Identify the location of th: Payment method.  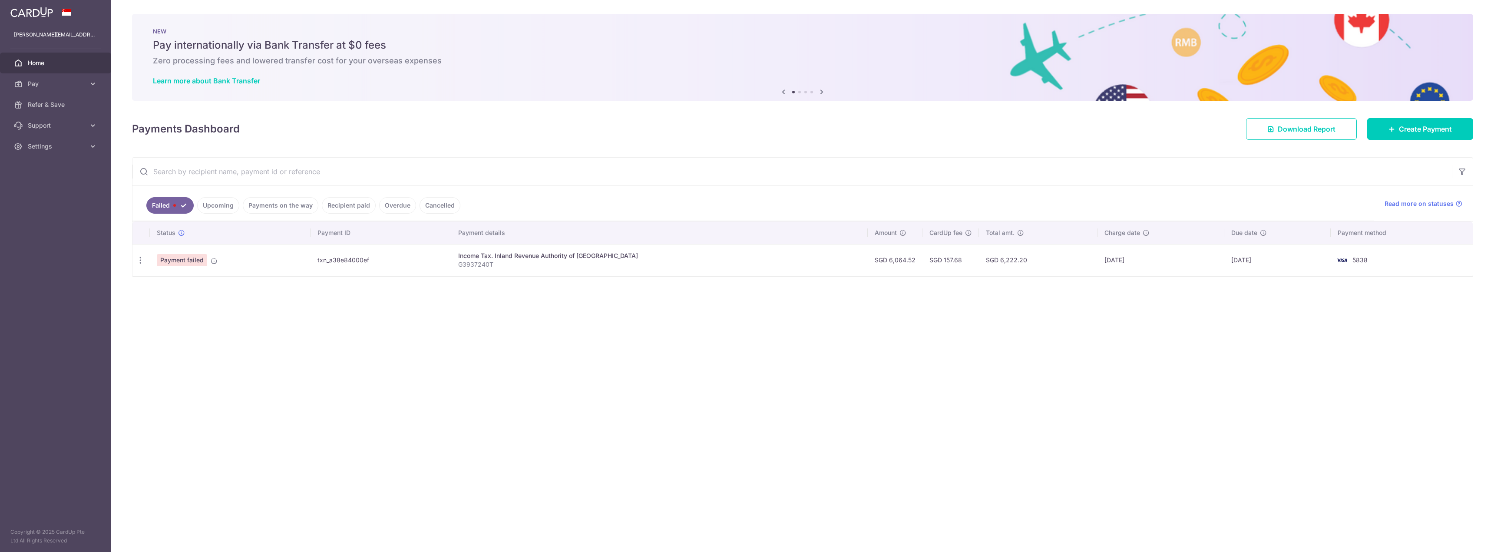
(1401, 233).